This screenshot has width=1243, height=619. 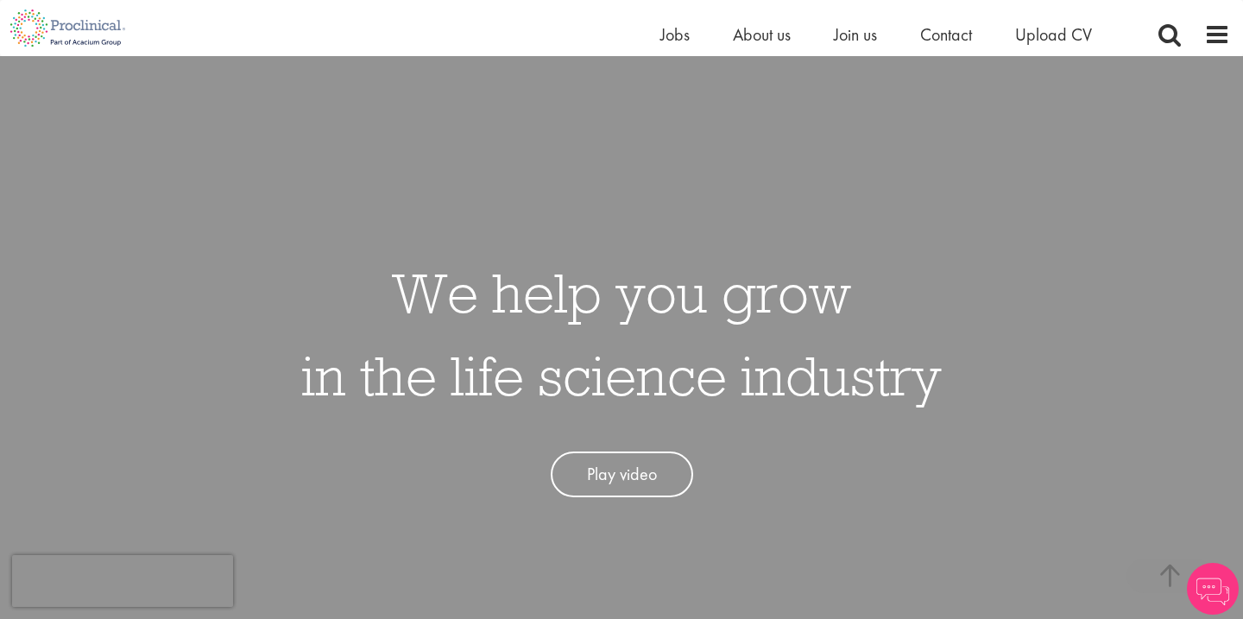 What do you see at coordinates (856, 35) in the screenshot?
I see `a: Join us` at bounding box center [856, 35].